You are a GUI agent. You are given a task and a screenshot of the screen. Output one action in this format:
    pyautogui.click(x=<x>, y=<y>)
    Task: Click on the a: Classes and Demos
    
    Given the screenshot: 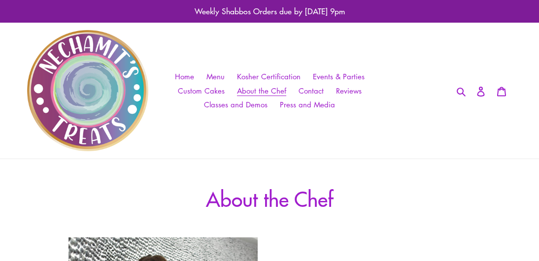 What is the action you would take?
    pyautogui.click(x=236, y=104)
    